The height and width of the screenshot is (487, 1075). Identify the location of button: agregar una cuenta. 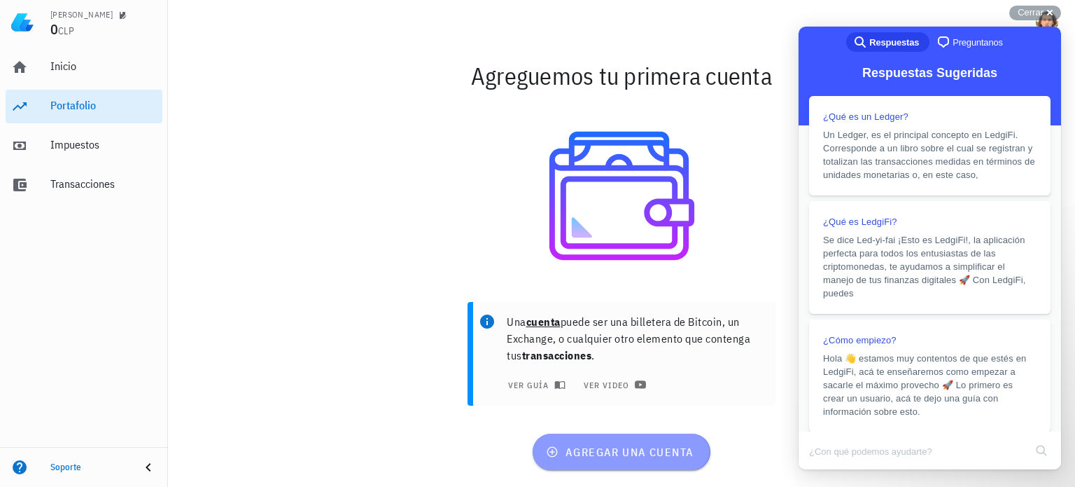
(621, 452).